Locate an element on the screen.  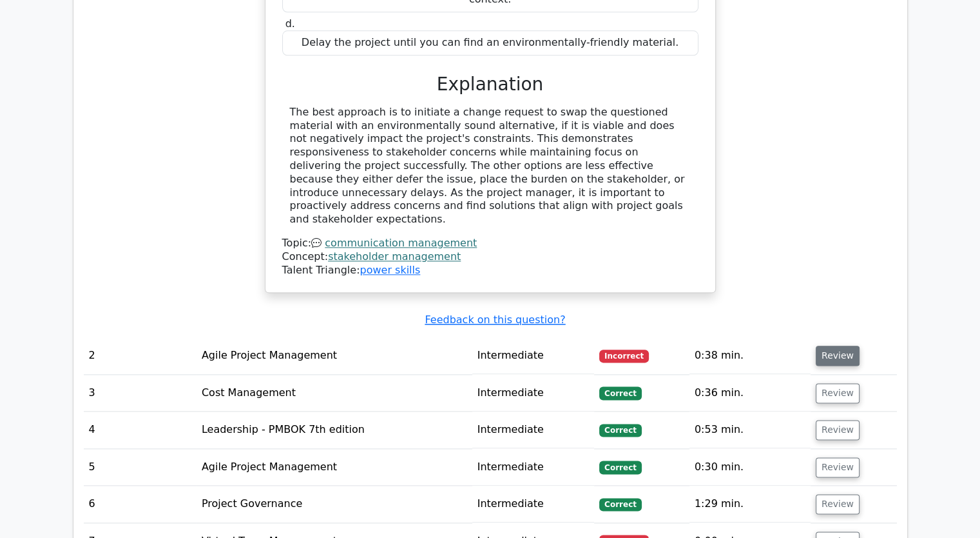
td: 4 is located at coordinates (140, 429).